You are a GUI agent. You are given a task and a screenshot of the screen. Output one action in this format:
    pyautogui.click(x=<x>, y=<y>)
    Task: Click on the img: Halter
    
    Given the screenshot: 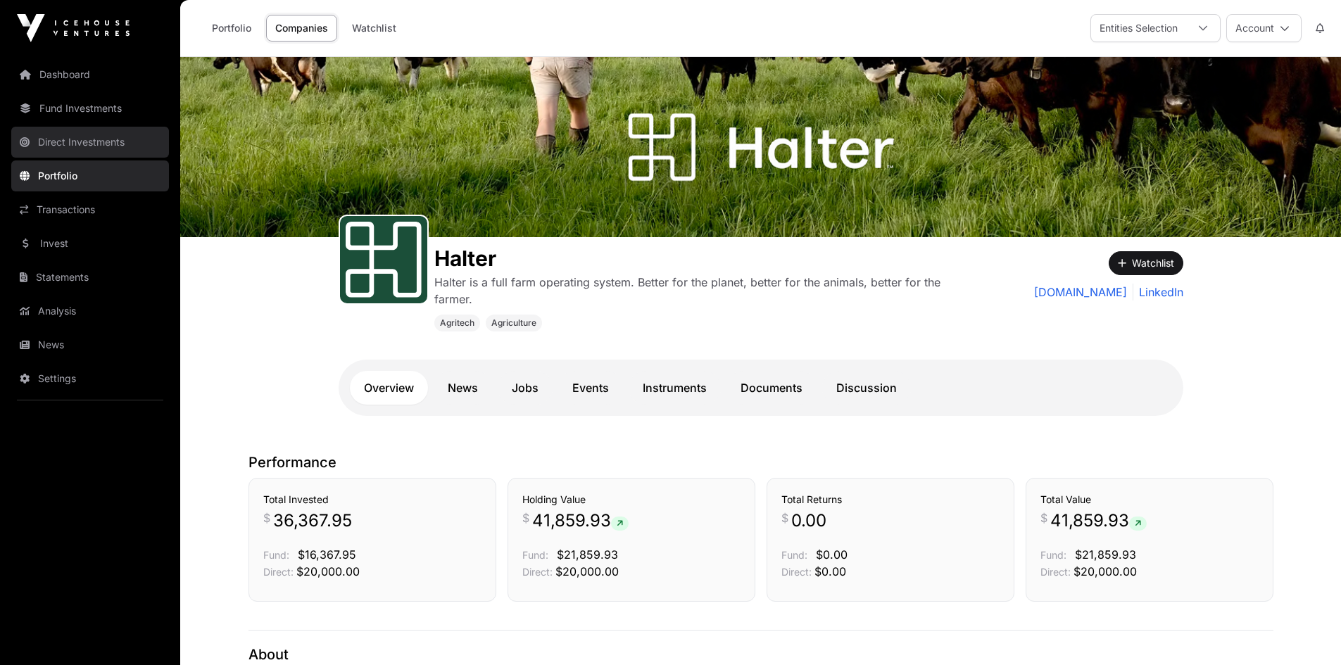 What is the action you would take?
    pyautogui.click(x=761, y=147)
    